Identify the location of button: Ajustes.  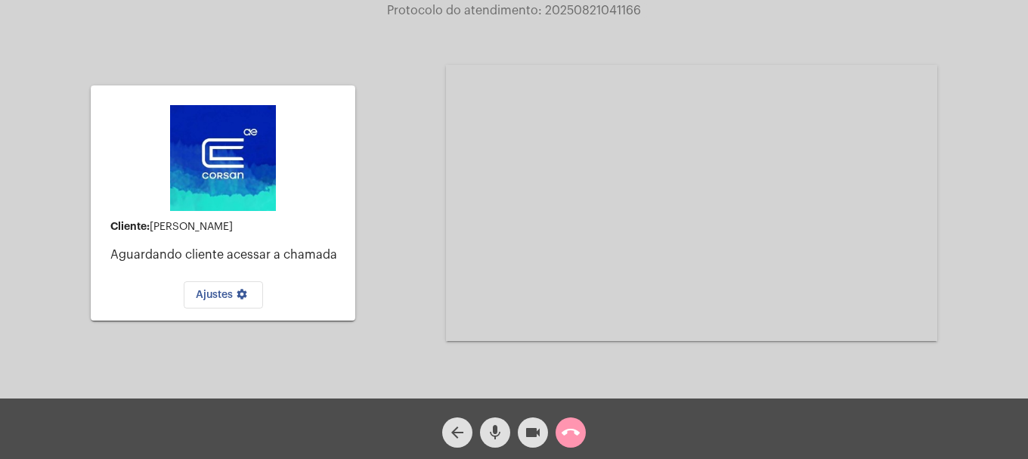
(223, 295).